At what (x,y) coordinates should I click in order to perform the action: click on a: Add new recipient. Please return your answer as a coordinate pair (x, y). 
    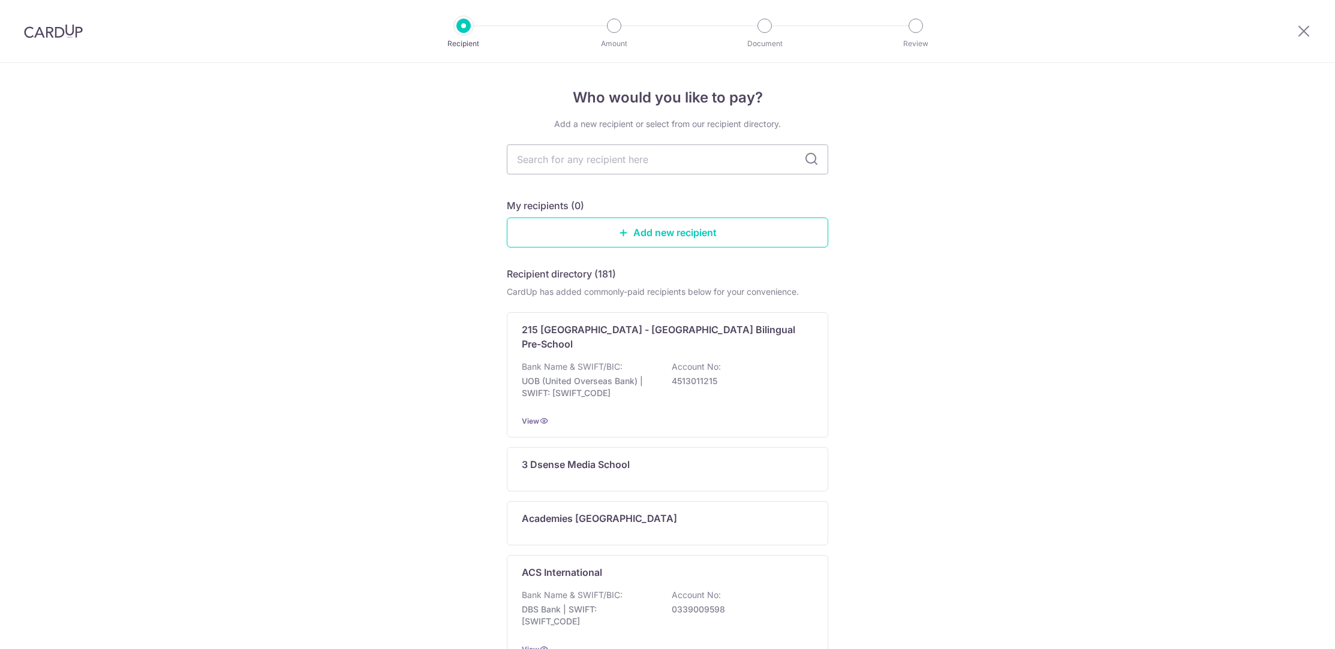
    Looking at the image, I should click on (667, 233).